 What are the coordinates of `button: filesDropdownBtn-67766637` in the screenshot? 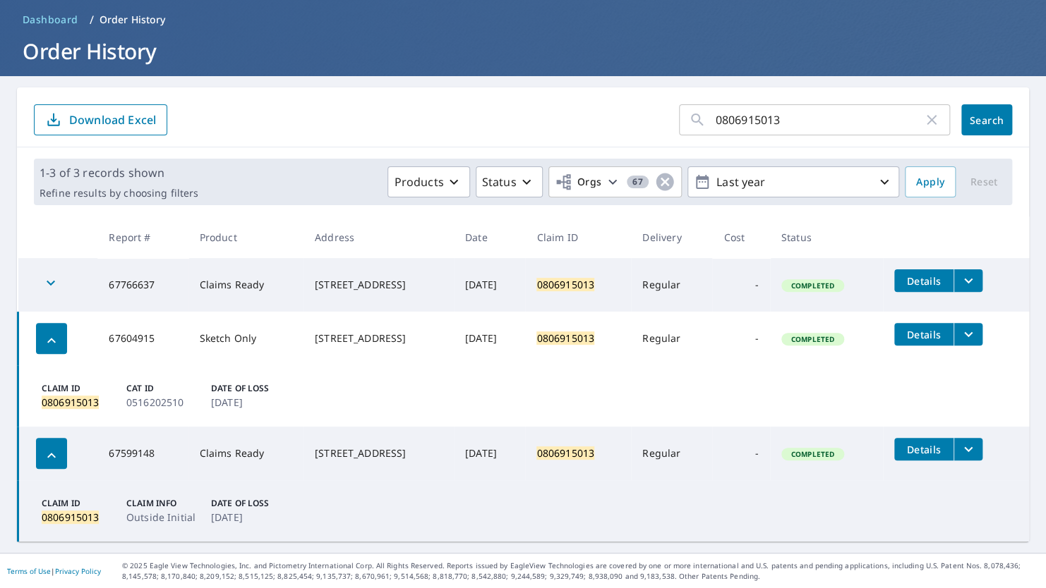 It's located at (967, 281).